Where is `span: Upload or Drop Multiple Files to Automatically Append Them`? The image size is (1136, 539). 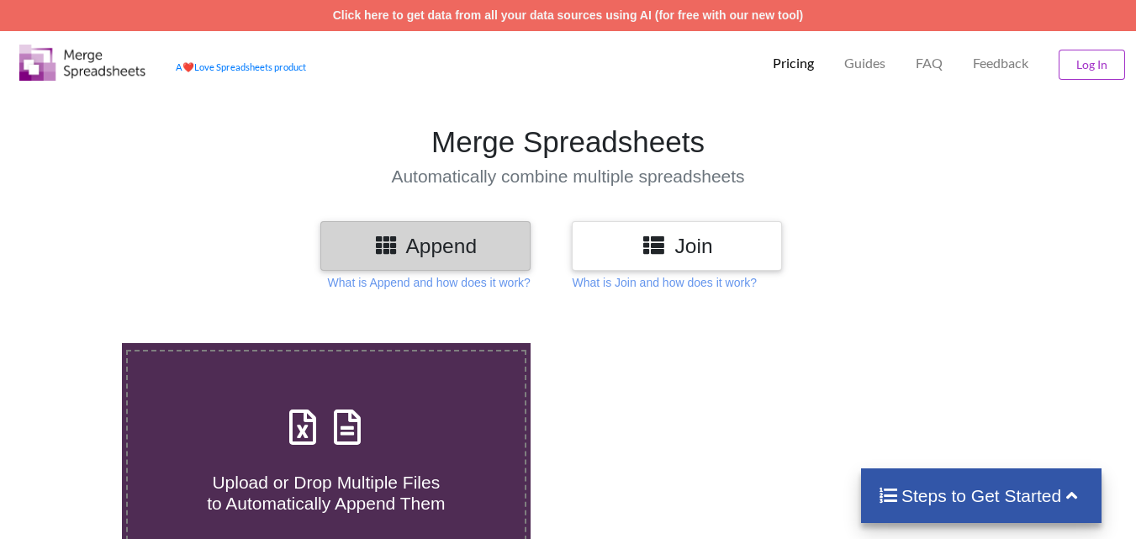
span: Upload or Drop Multiple Files to Automatically Append Them is located at coordinates (325, 493).